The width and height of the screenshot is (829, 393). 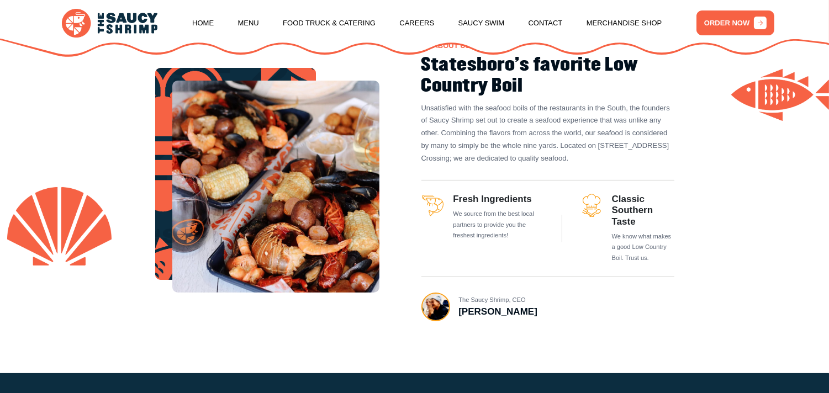 What do you see at coordinates (643, 210) in the screenshot?
I see `h3: Classic Southern Taste` at bounding box center [643, 210].